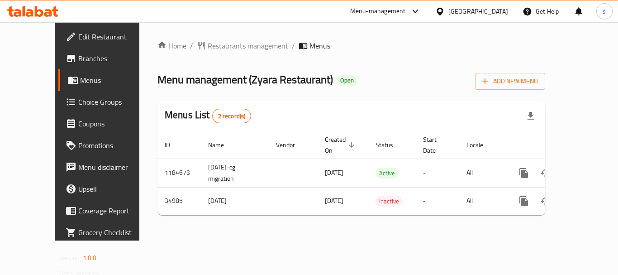 This screenshot has width=618, height=275. I want to click on span: Coupons, so click(114, 124).